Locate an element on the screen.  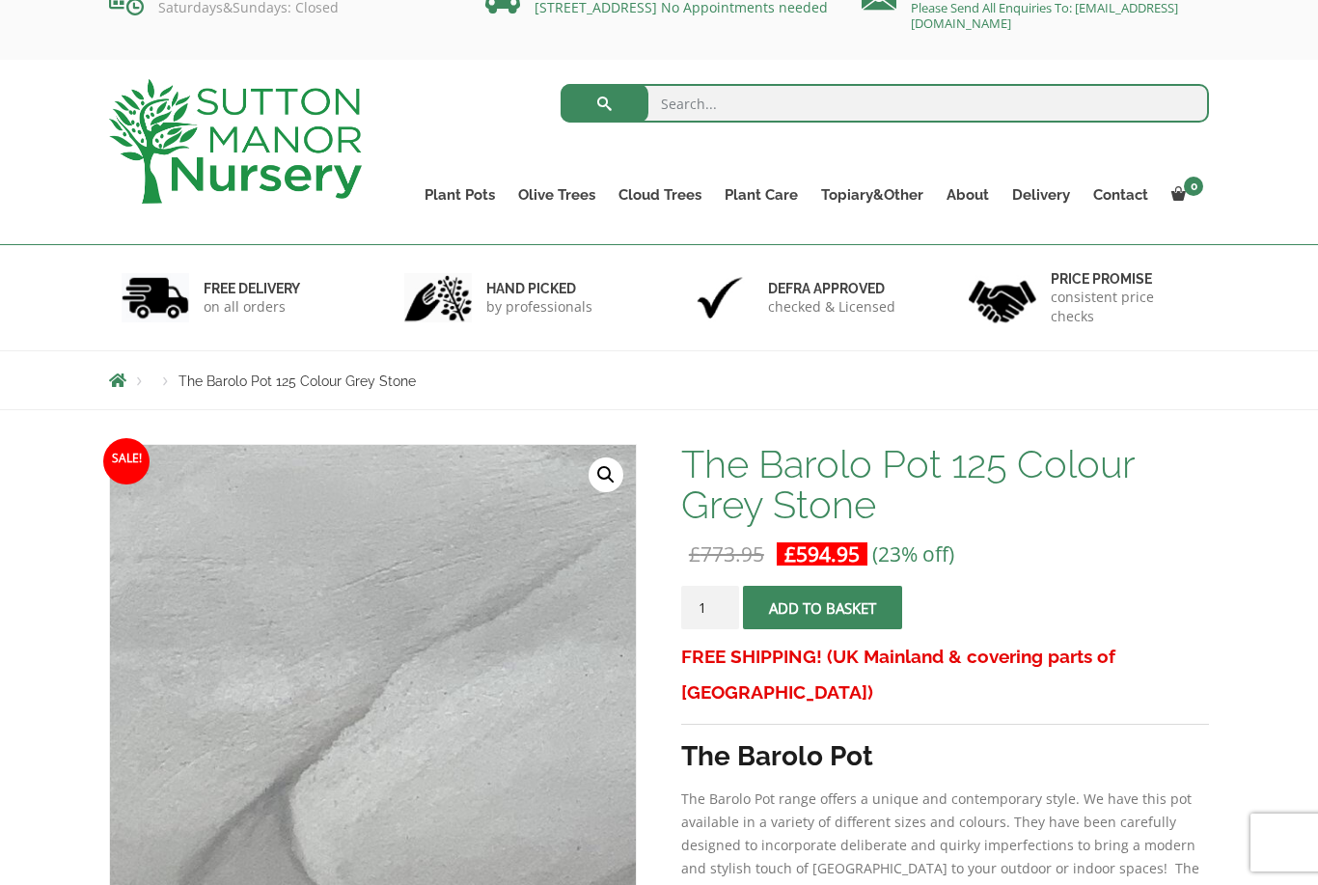
p: checked & Licensed is located at coordinates (832, 307).